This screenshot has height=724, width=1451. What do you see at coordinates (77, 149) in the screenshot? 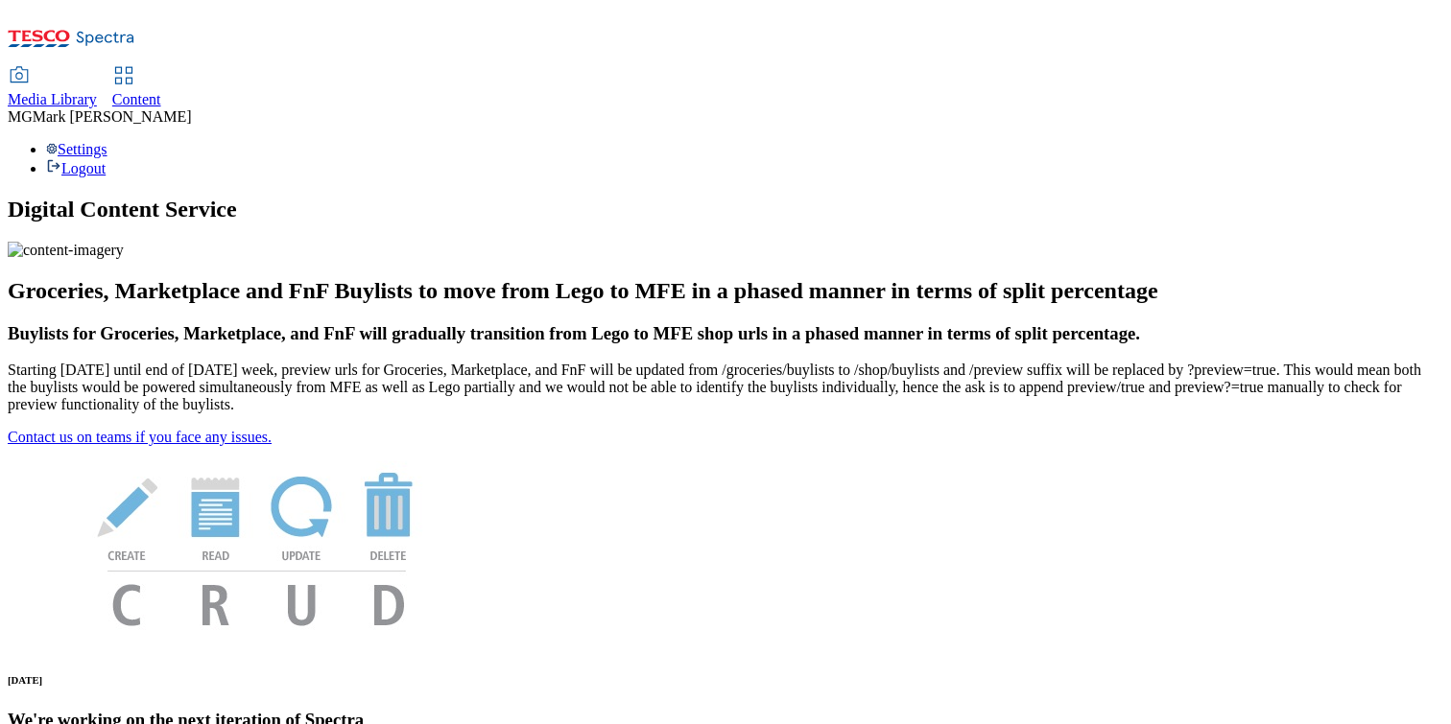
I see `a: Settings` at bounding box center [77, 149].